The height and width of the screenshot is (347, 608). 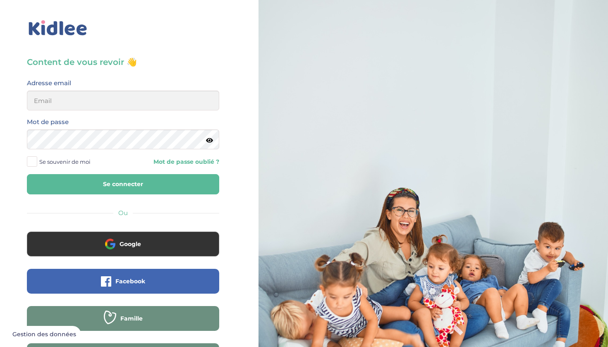 I want to click on span: Famille, so click(x=131, y=318).